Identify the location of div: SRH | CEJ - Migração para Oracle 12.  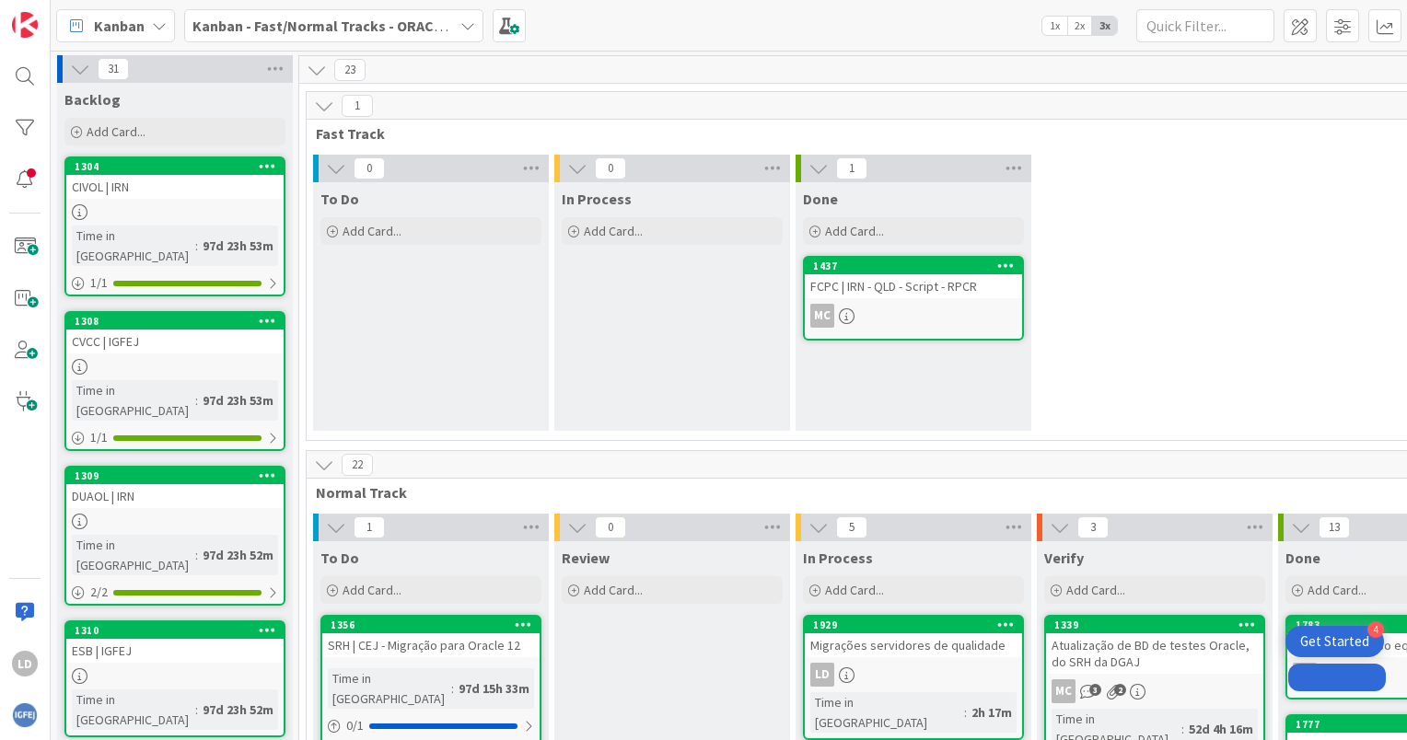
(431, 646).